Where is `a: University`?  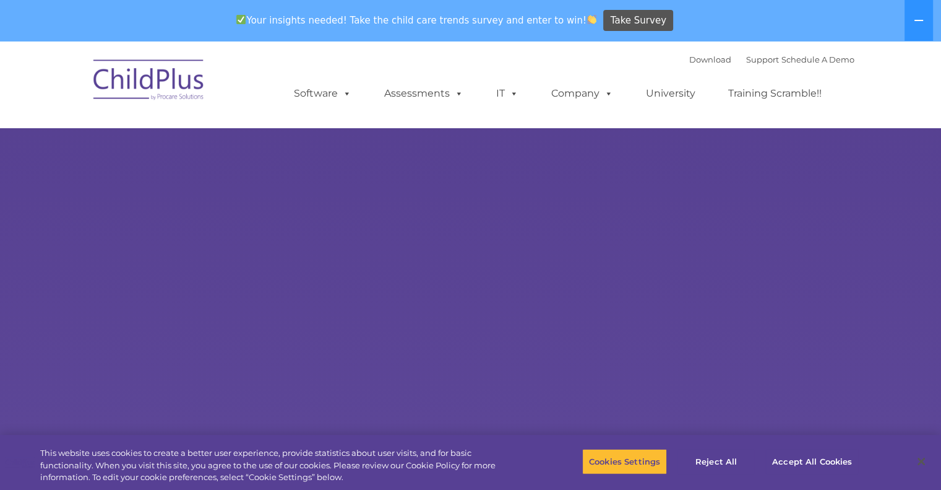 a: University is located at coordinates (671, 93).